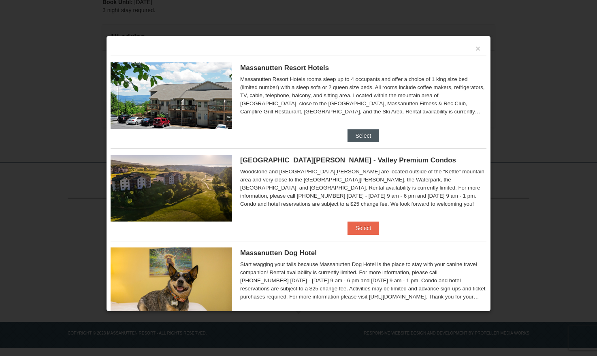  Describe the element at coordinates (171, 96) in the screenshot. I see `img: 19219026-1-e3b4ac8e.jpg` at that location.